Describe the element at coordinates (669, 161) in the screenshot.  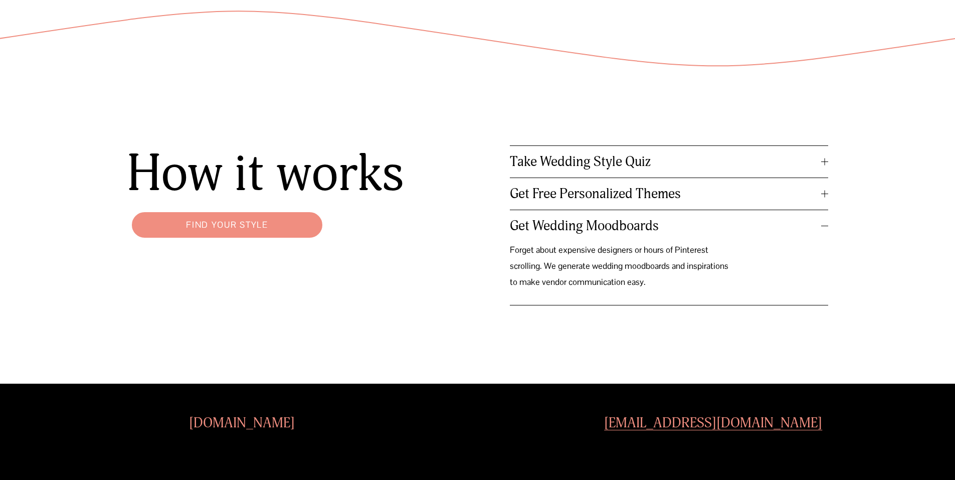
I see `button: Take Wedding Style Quiz` at that location.